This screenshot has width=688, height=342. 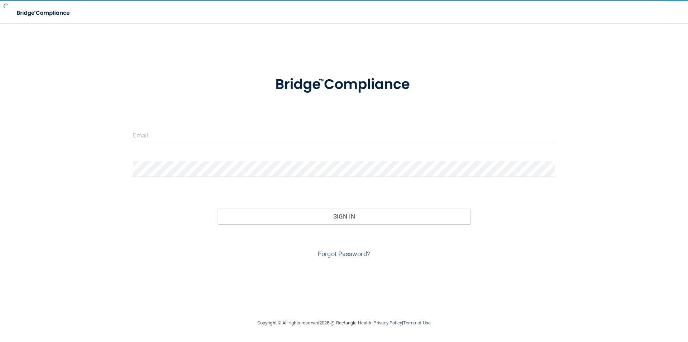 What do you see at coordinates (344, 323) in the screenshot?
I see `div: Copyright © All rights reserved 2025 @ Rectangle Health | |` at bounding box center [344, 323].